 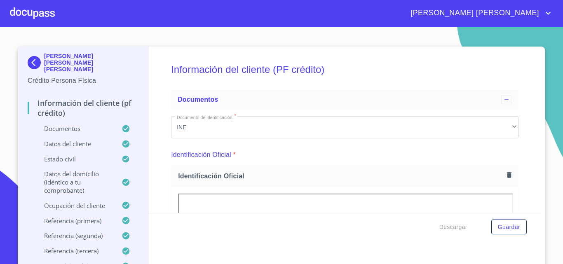 What do you see at coordinates (75, 129) in the screenshot?
I see `p: Documentos` at bounding box center [75, 129].